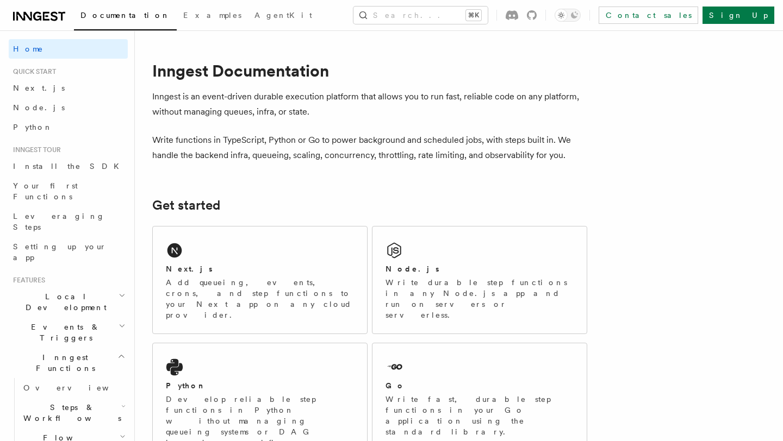  I want to click on button: Steps & Workflows, so click(73, 413).